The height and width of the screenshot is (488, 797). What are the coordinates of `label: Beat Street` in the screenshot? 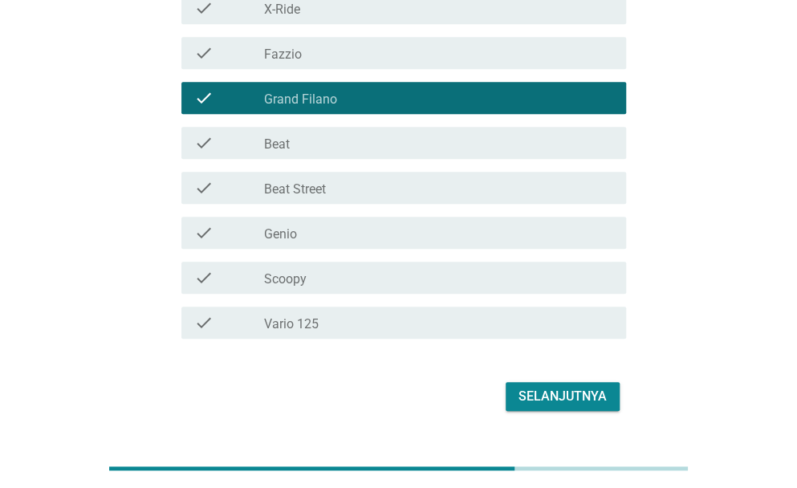 It's located at (294, 189).